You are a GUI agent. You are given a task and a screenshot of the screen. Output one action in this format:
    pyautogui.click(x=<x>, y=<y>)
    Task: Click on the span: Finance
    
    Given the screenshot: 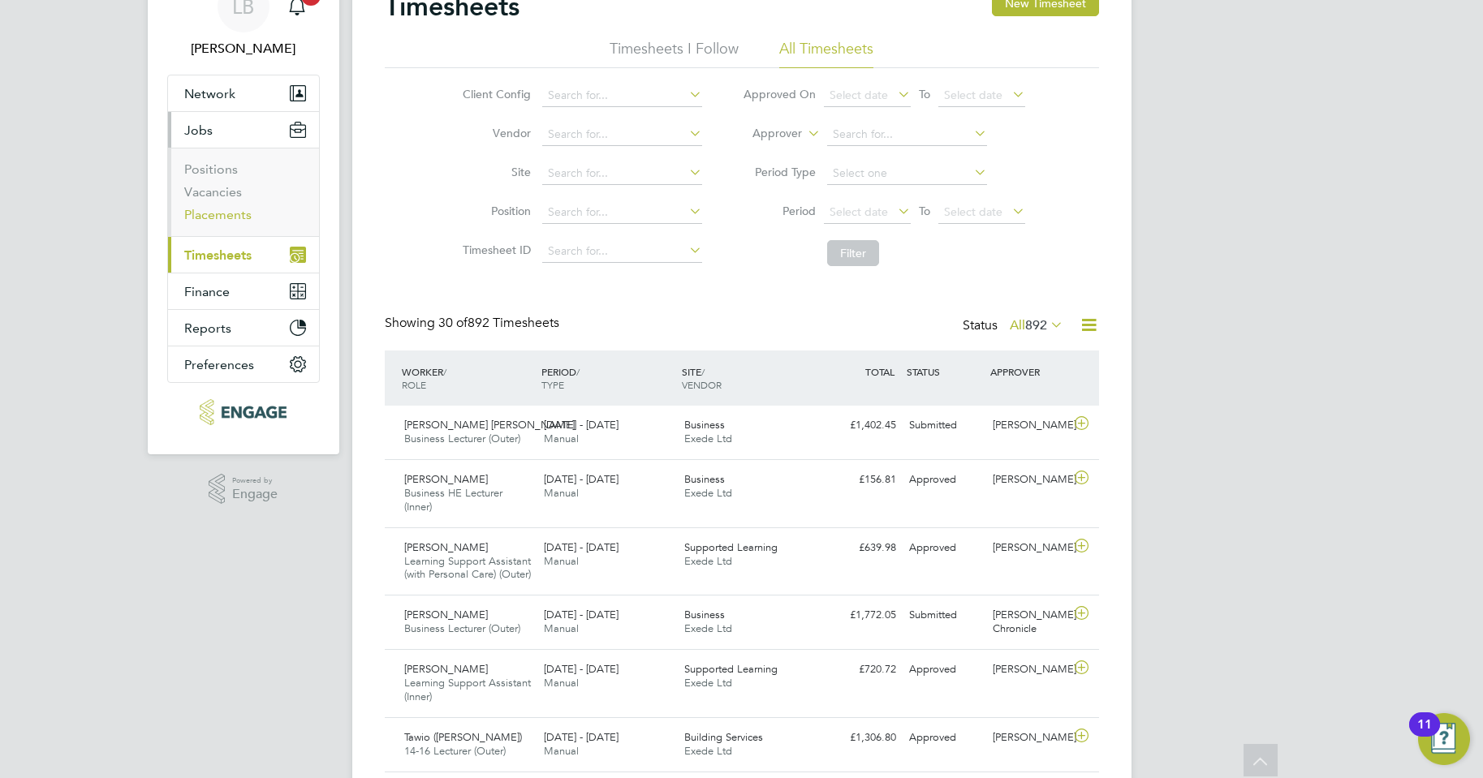 What is the action you would take?
    pyautogui.click(x=207, y=291)
    